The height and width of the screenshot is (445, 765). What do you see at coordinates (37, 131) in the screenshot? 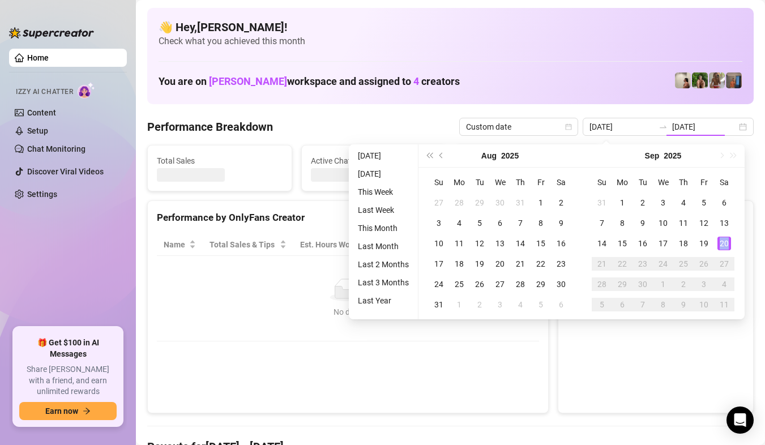
I see `a: Setup` at bounding box center [37, 131].